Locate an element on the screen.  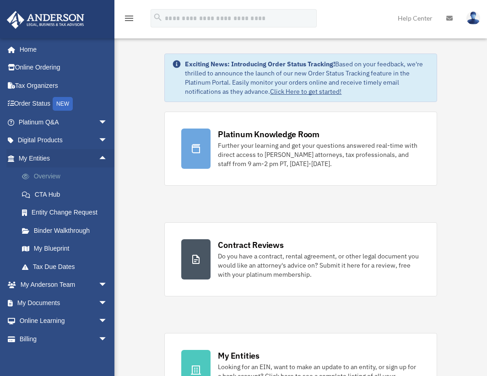
a: Platinum Knowledge Room Further your learning and get your questions answered real-time with dire... is located at coordinates (300, 149).